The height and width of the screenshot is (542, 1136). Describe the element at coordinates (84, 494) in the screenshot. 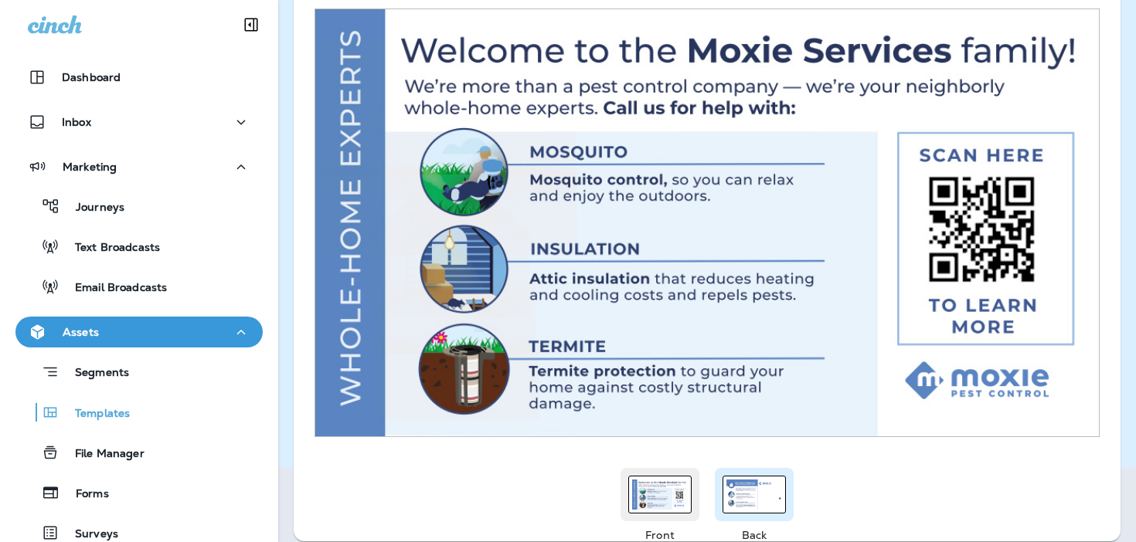

I see `p: Forms` at that location.